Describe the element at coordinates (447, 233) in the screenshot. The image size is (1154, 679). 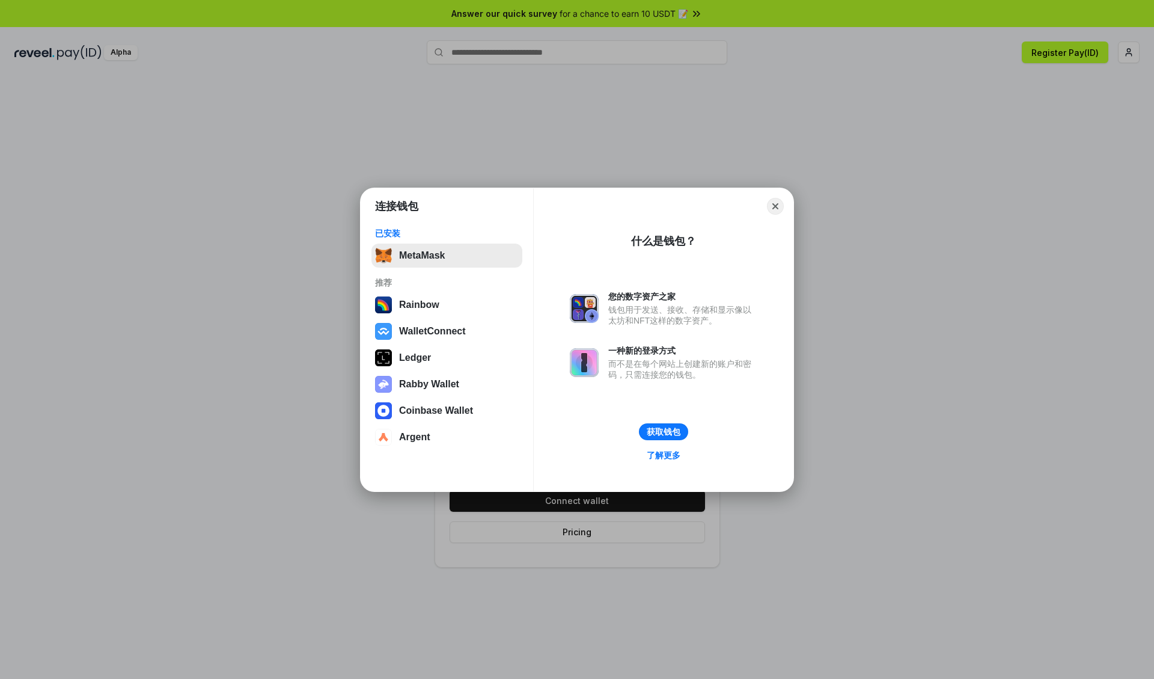
I see `div: 已安装` at that location.